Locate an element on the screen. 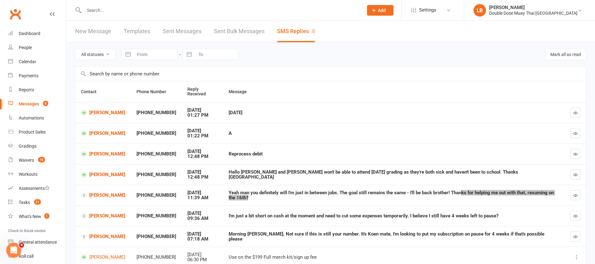 The image size is (595, 264). button: Add is located at coordinates (380, 10).